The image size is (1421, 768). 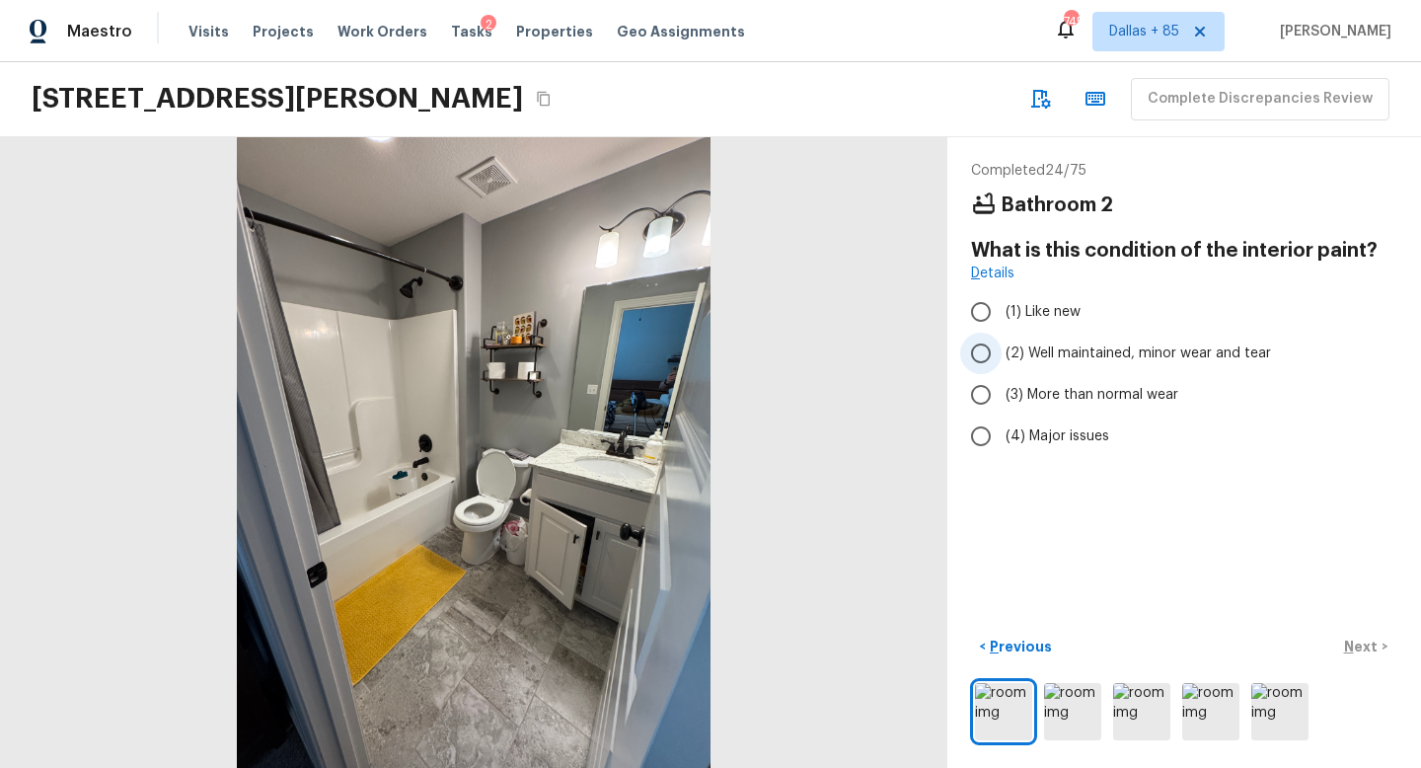 I want to click on h4: Bathroom 2, so click(x=1057, y=205).